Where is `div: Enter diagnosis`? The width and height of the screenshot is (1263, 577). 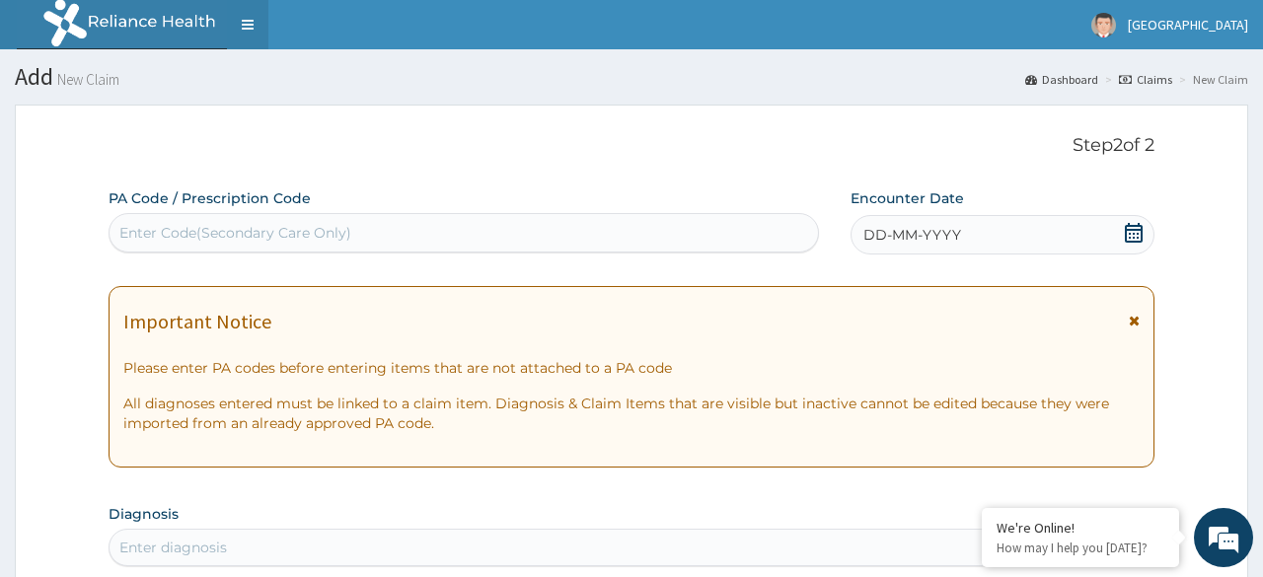
div: Enter diagnosis is located at coordinates (173, 548).